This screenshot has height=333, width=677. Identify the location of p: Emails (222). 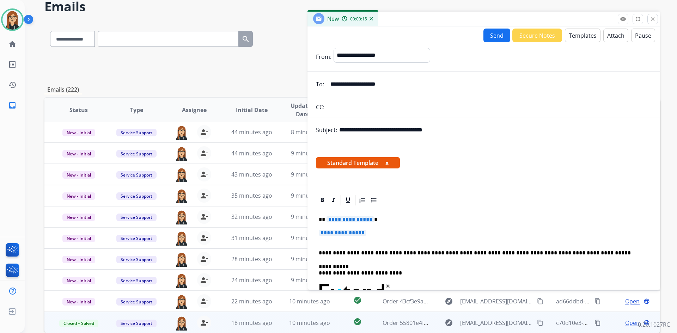
(63, 90).